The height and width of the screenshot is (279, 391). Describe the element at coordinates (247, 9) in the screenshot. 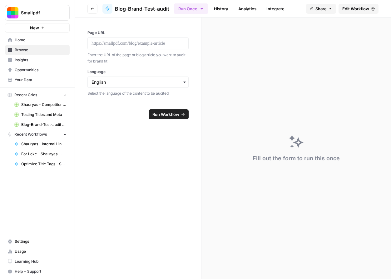

I see `a: Analytics` at that location.